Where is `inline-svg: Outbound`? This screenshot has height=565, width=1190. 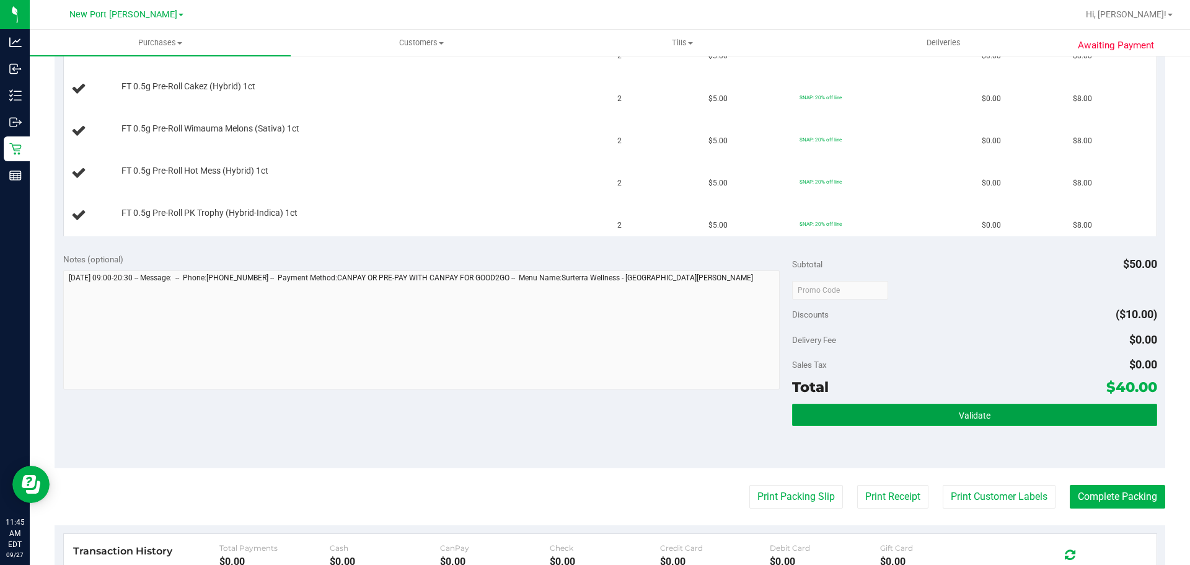
inline-svg: Outbound is located at coordinates (15, 122).